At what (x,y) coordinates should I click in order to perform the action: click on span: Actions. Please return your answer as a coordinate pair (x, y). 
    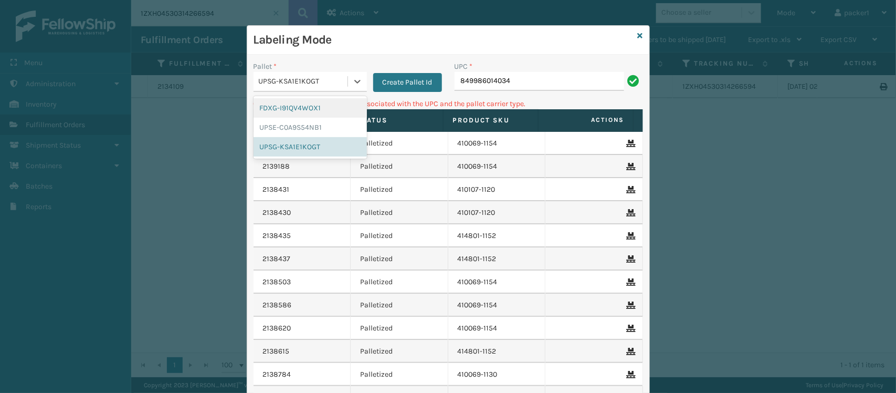
    Looking at the image, I should click on (586, 120).